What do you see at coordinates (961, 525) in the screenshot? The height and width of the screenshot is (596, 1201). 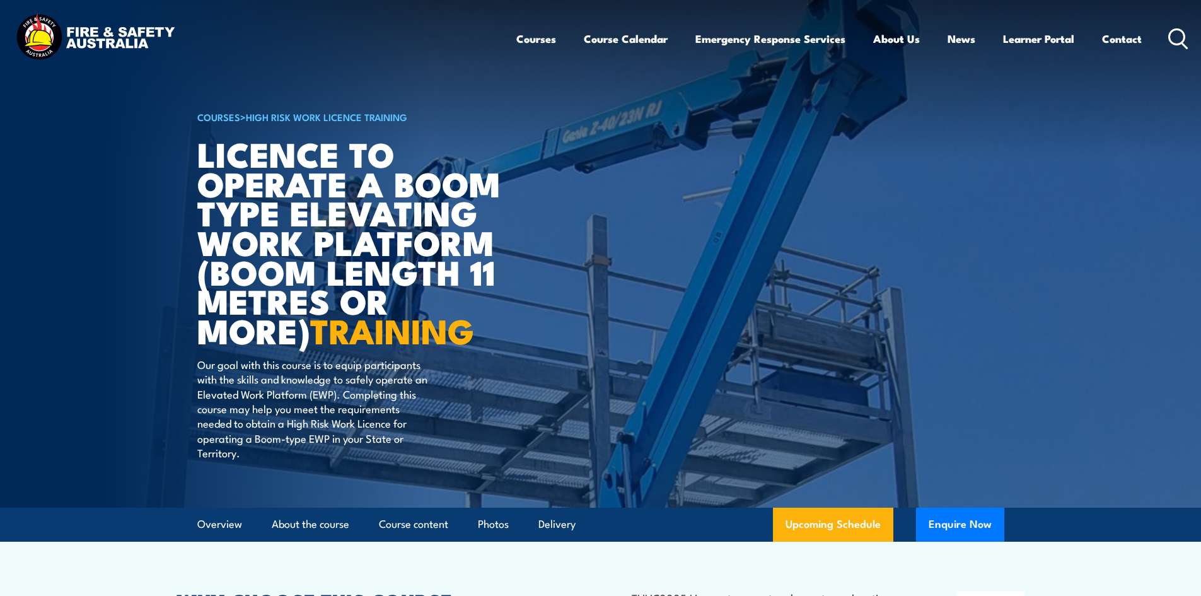 I see `button: Enquire Now` at bounding box center [961, 525].